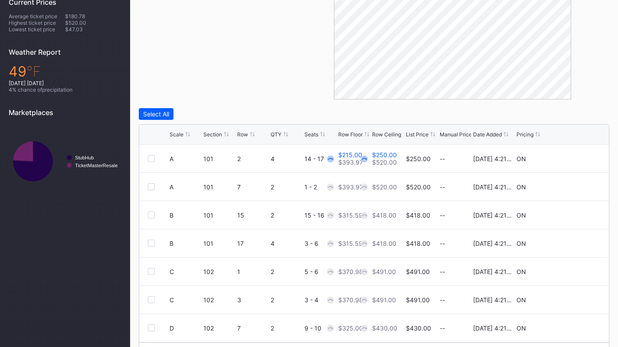 The width and height of the screenshot is (618, 347). Describe the element at coordinates (65, 112) in the screenshot. I see `div: Marketplaces` at that location.